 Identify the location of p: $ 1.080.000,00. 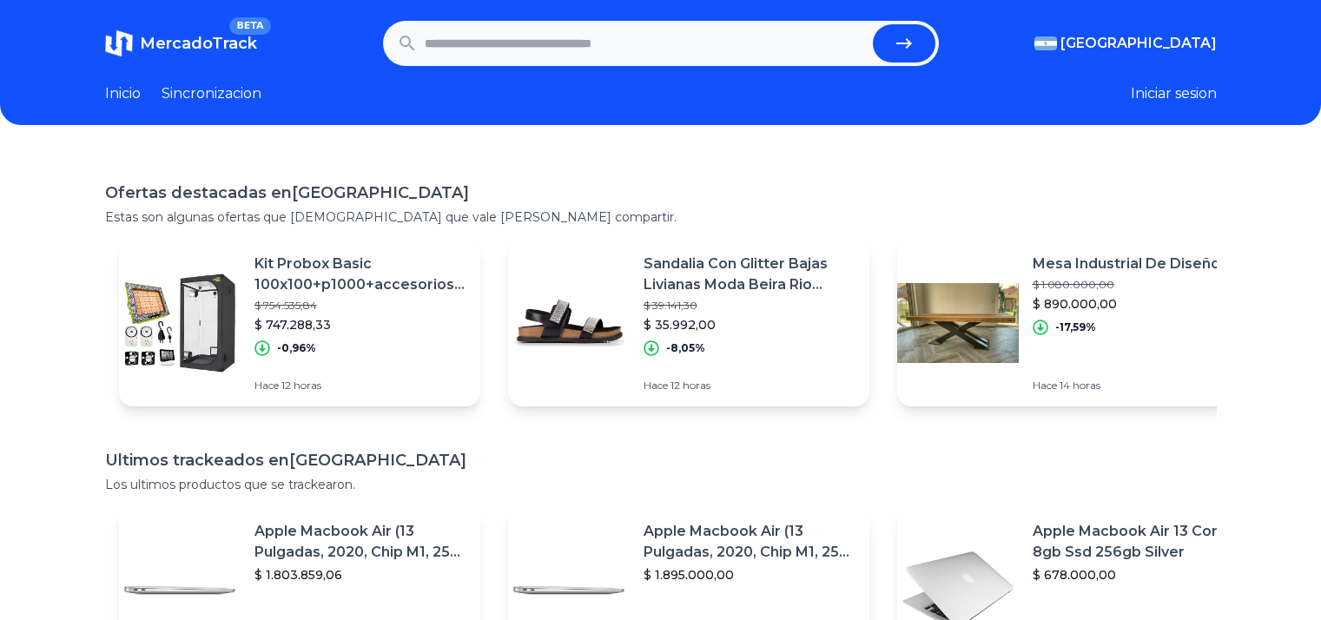
(1128, 285).